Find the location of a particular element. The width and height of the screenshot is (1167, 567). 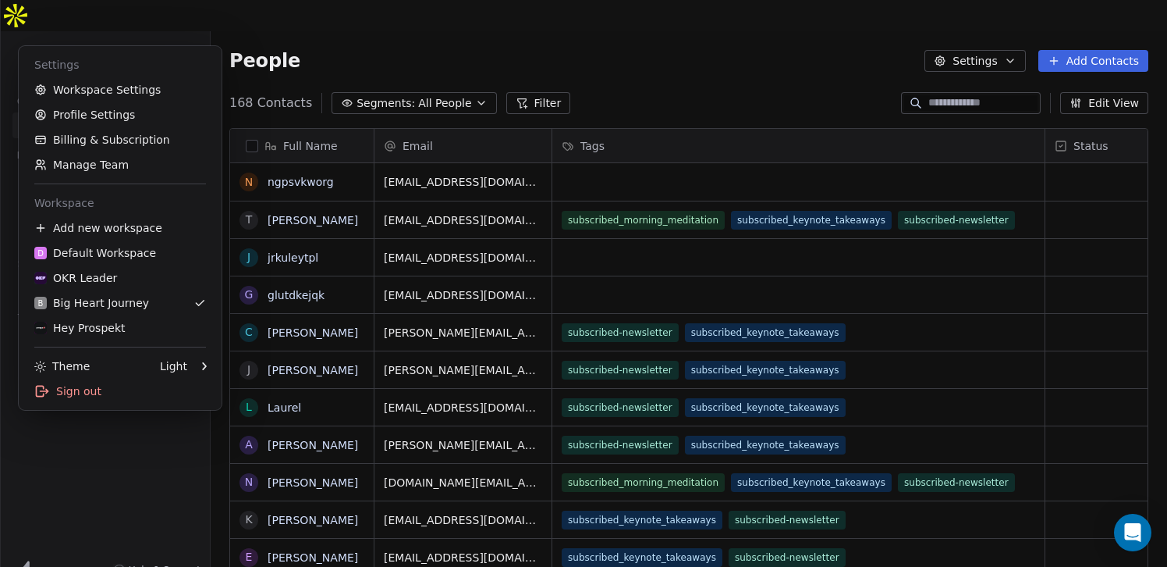

div: Add new workspace is located at coordinates (120, 228).